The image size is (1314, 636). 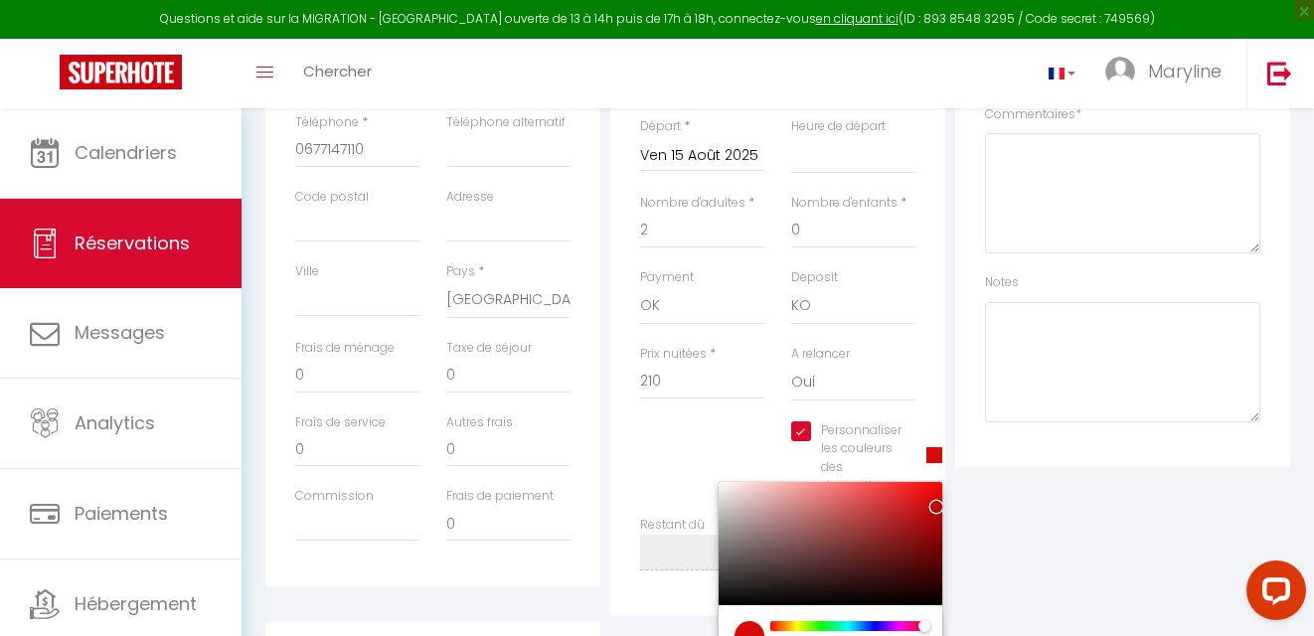 I want to click on label: Pays, so click(x=460, y=271).